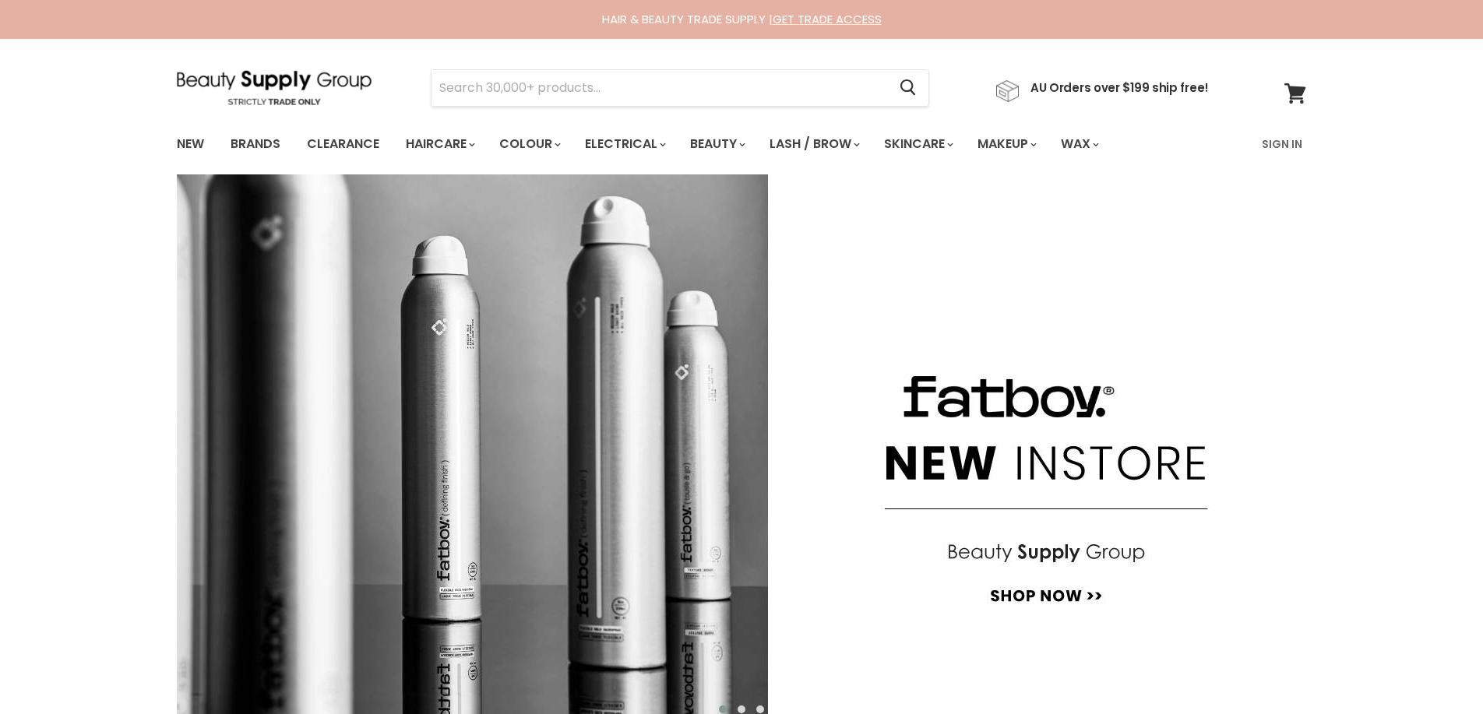  What do you see at coordinates (741, 19) in the screenshot?
I see `div: HAIR & BEAUTY TRADE SUPPLY |` at bounding box center [741, 19].